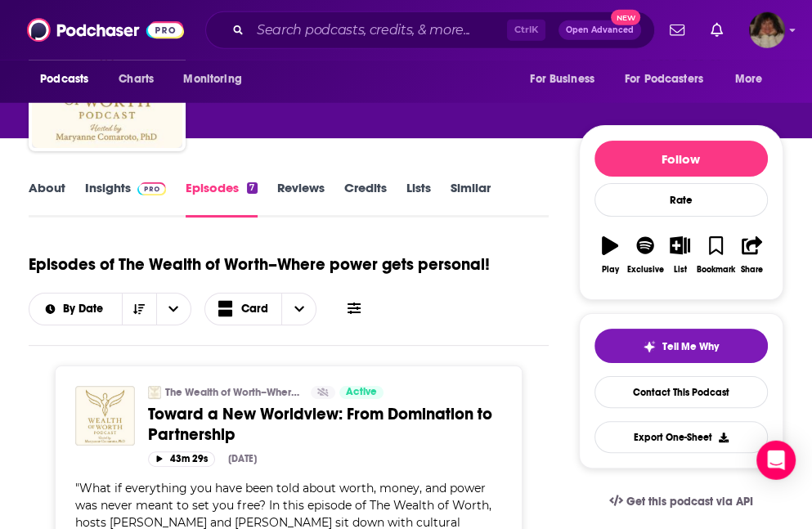  Describe the element at coordinates (365, 199) in the screenshot. I see `a: Credits` at that location.